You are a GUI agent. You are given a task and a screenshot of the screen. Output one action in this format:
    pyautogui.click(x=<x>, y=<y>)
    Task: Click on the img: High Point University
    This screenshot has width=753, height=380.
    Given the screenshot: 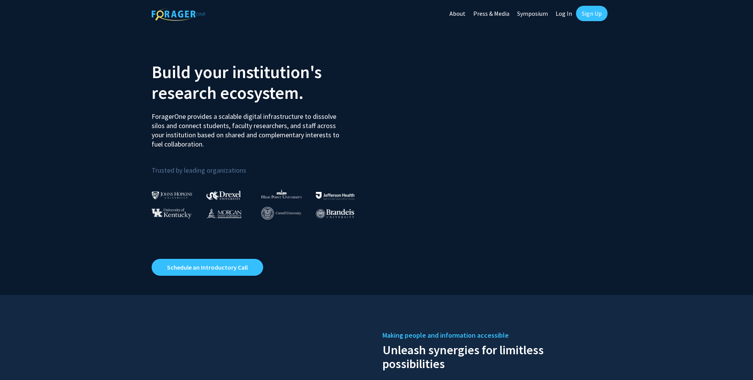 What is the action you would take?
    pyautogui.click(x=282, y=194)
    